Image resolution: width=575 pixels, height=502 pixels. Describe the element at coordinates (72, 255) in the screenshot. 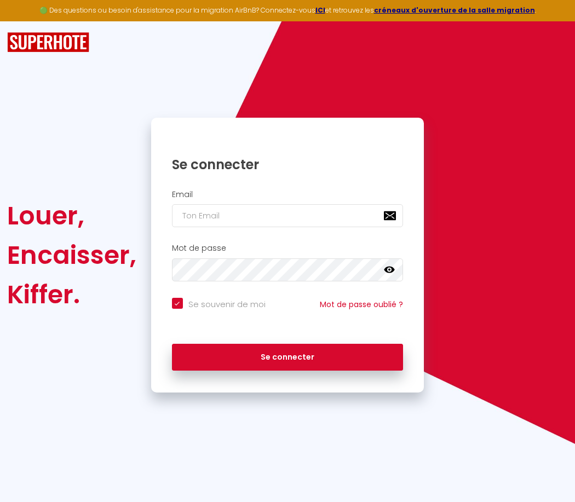

I see `div: Encaisser,` at that location.